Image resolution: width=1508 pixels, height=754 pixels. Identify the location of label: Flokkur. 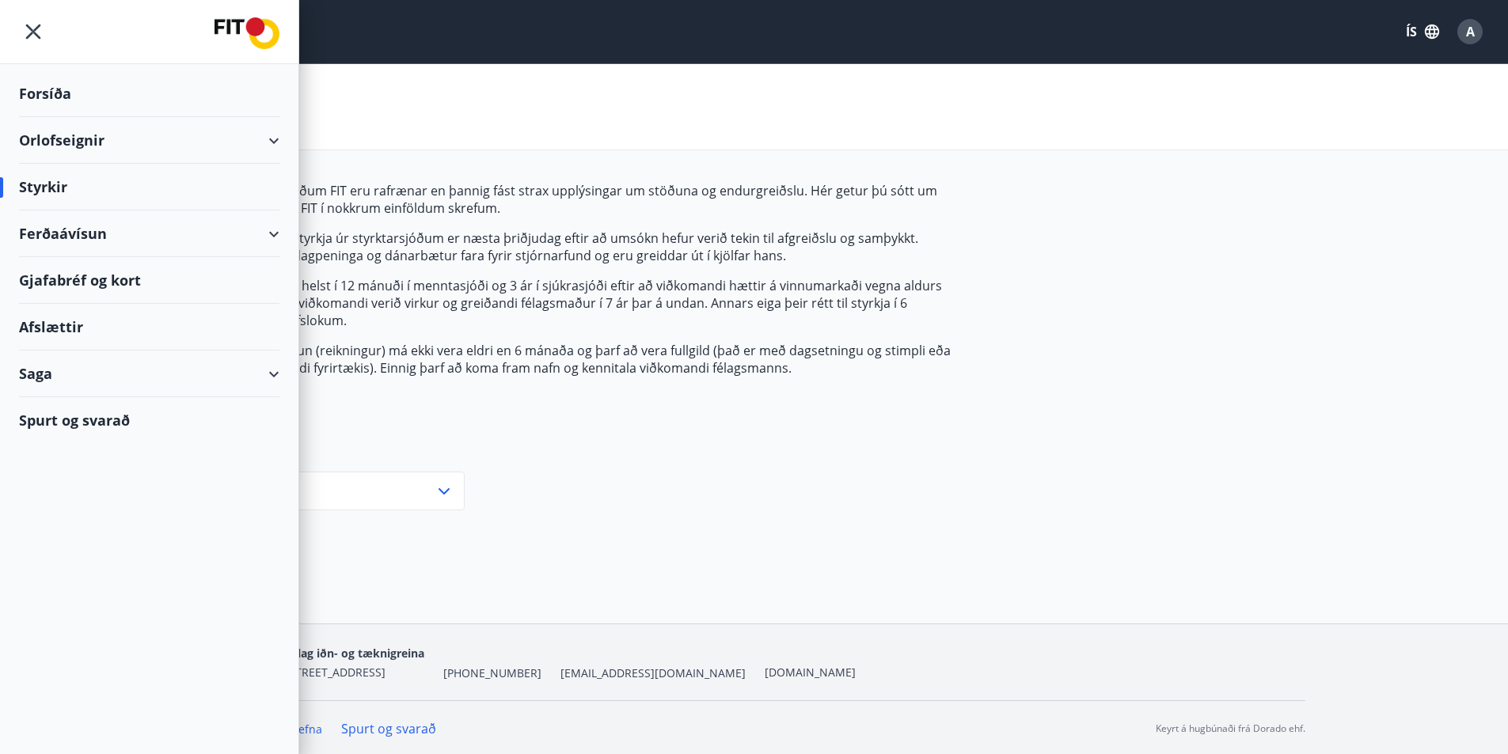
(334, 461).